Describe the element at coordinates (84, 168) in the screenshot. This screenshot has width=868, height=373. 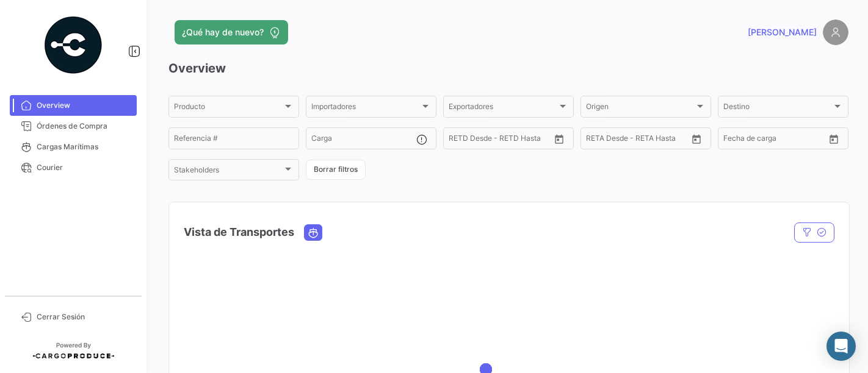
I see `span: Courier` at that location.